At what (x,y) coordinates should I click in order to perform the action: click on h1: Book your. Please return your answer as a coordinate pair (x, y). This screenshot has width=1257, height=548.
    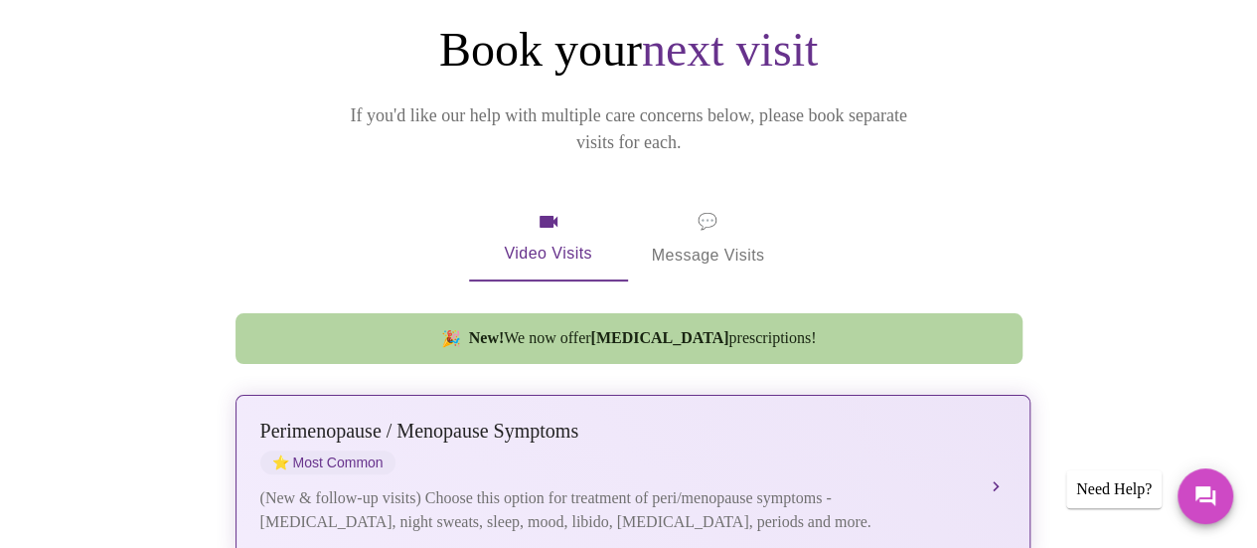
    Looking at the image, I should click on (629, 50).